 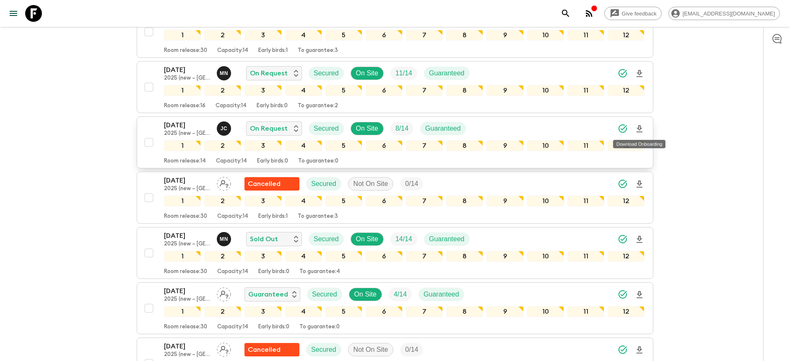 What do you see at coordinates (224, 129) in the screenshot?
I see `p: J C` at bounding box center [224, 129].